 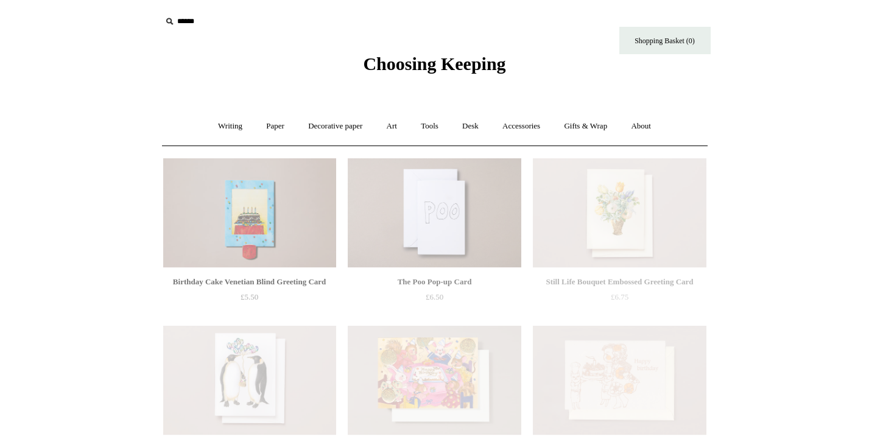 I want to click on a: The Poo Pop-up Card The Poo Pop-up Card, so click(x=434, y=213).